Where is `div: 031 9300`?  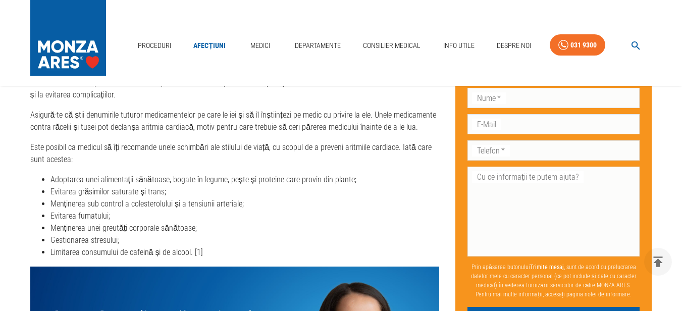 div: 031 9300 is located at coordinates (584, 45).